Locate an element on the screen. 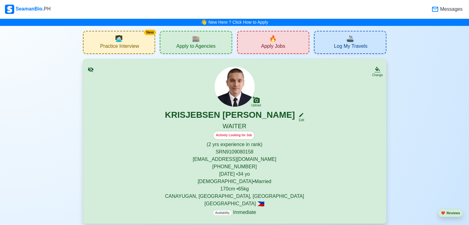 Image resolution: width=469 pixels, height=225 pixels. span: Messages is located at coordinates (450, 9).